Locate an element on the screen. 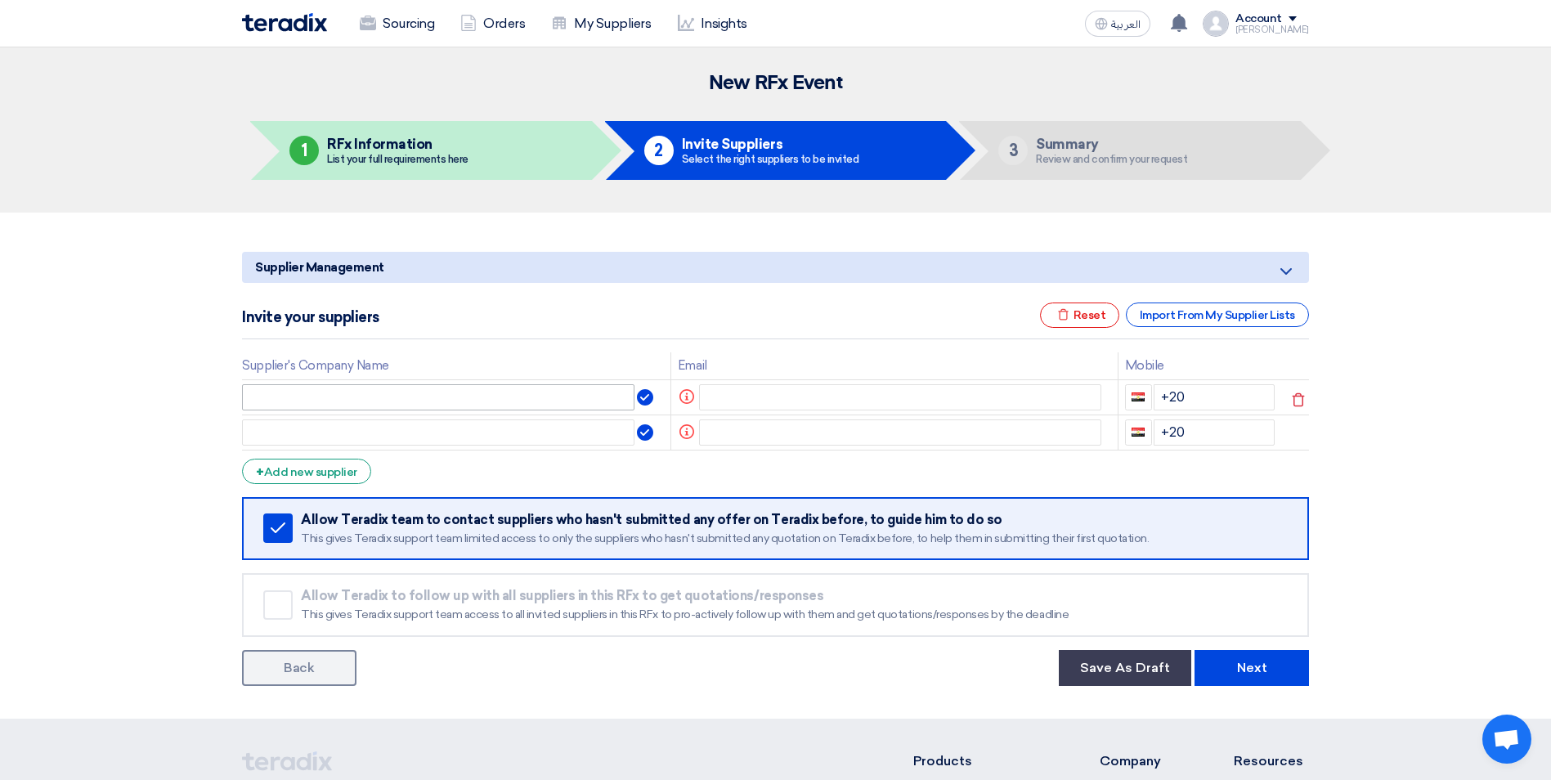  div: Import From My Supplier Lists is located at coordinates (1217, 315).